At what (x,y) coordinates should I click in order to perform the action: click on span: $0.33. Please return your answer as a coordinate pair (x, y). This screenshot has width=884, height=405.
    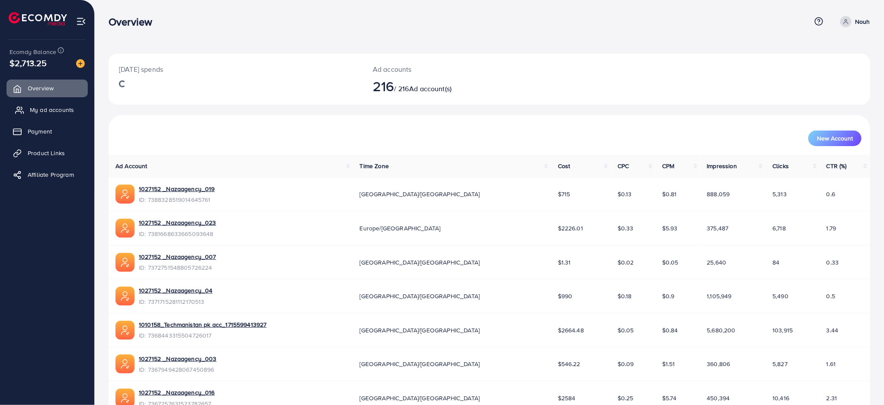
    Looking at the image, I should click on (626, 228).